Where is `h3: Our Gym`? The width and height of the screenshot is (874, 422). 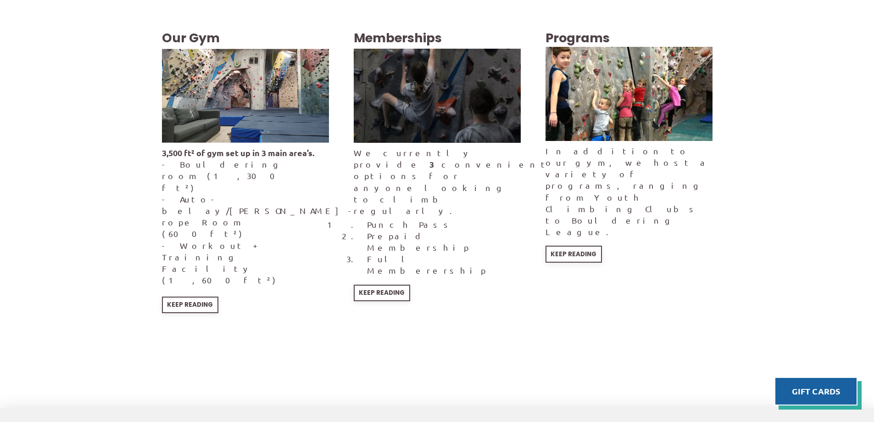
h3: Our Gym is located at coordinates (246, 38).